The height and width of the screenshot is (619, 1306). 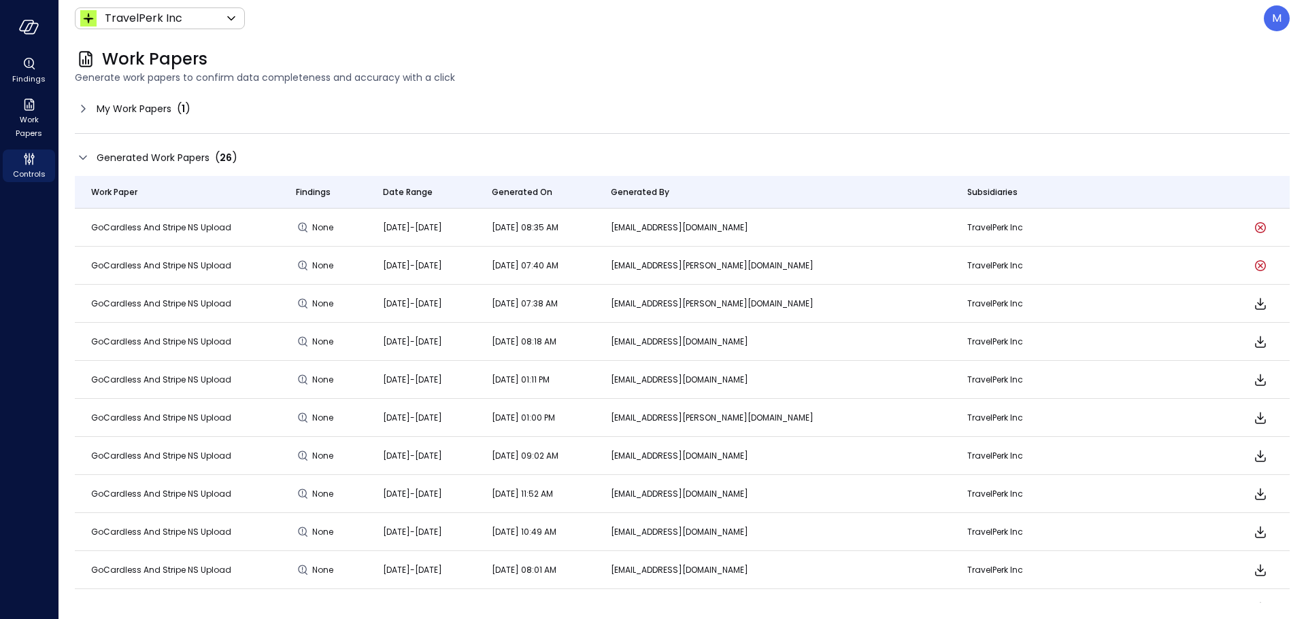 I want to click on span: Generated Work Papers, so click(x=153, y=158).